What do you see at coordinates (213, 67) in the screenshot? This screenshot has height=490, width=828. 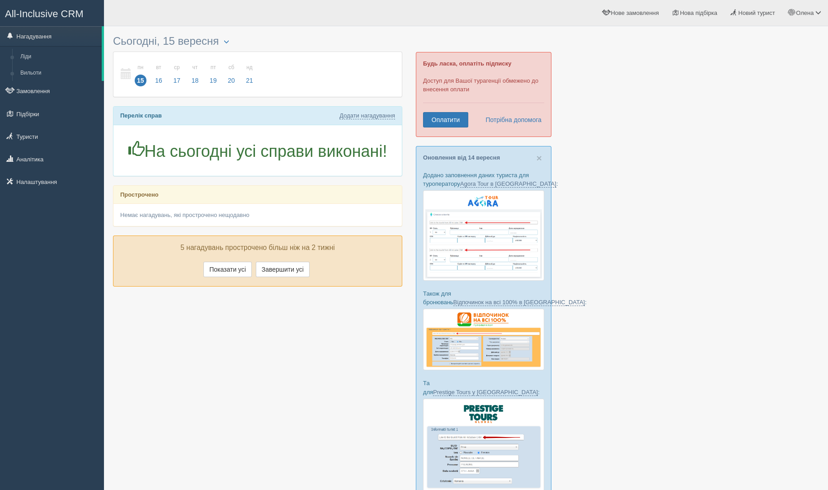 I see `small: пт` at bounding box center [213, 67].